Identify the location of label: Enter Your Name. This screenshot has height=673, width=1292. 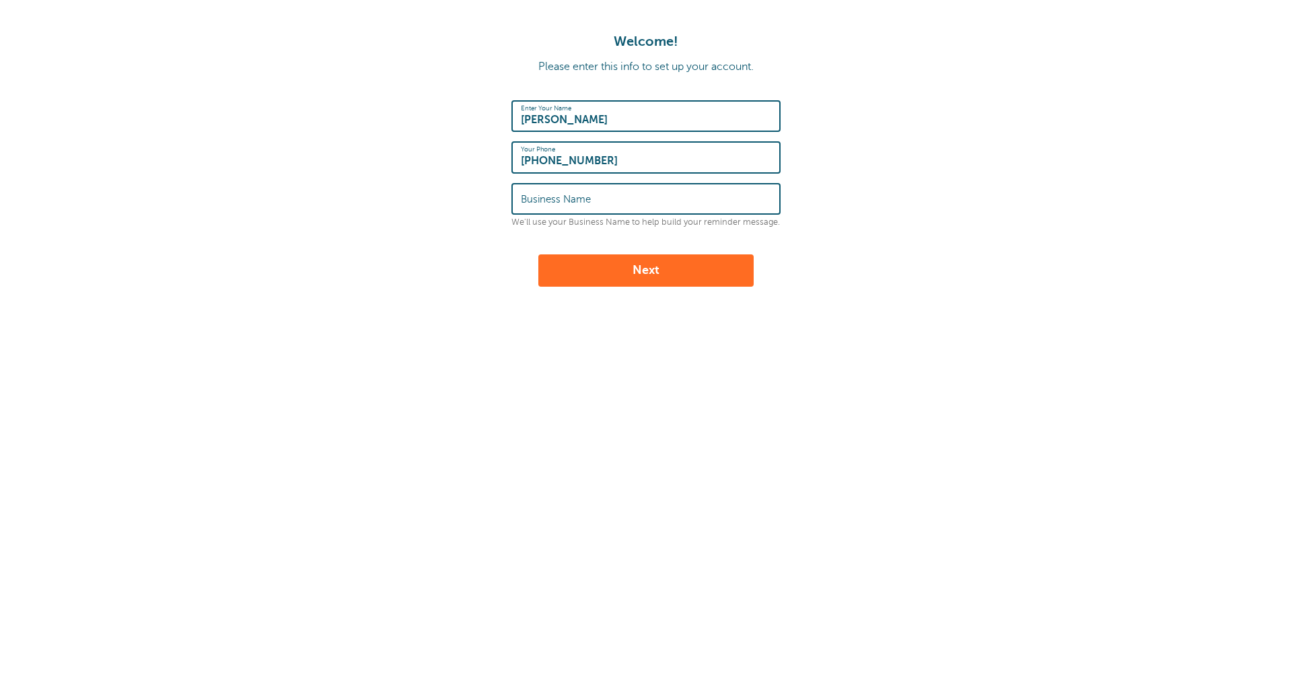
(546, 108).